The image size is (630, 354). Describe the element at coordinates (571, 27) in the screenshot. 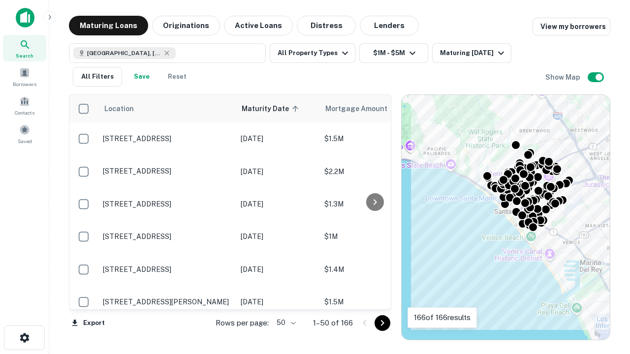

I see `a: View my borrowers` at that location.